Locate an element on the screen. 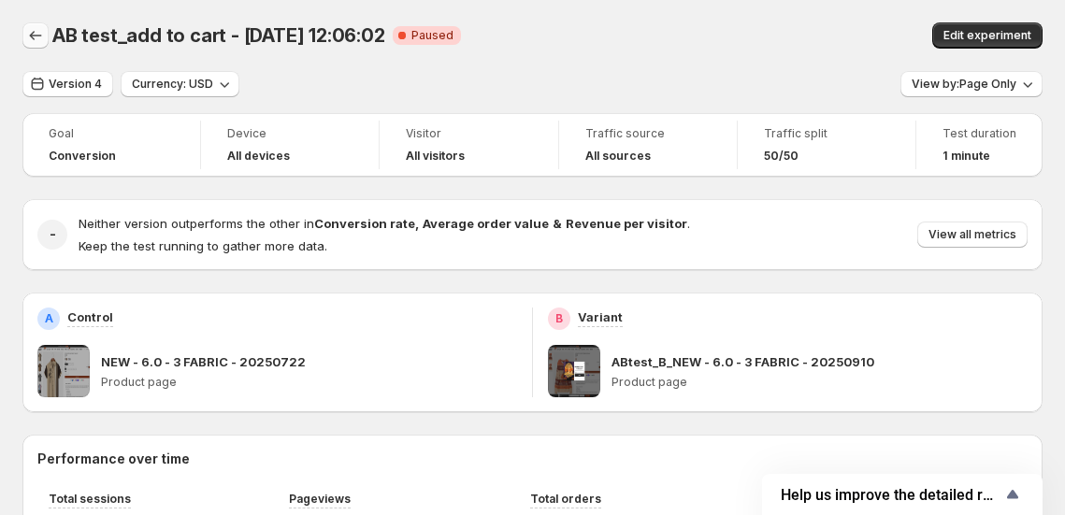 The height and width of the screenshot is (515, 1065). h4: All sources is located at coordinates (618, 156).